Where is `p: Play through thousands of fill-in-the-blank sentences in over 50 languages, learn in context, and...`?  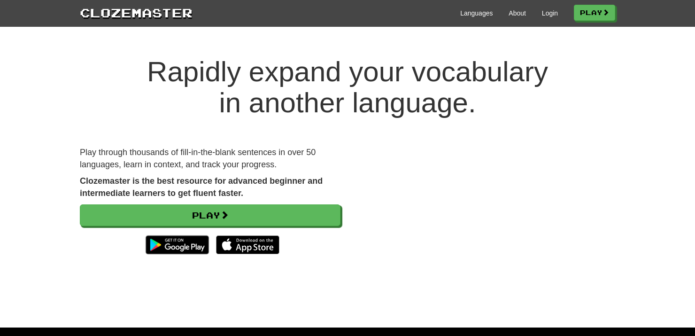
p: Play through thousands of fill-in-the-blank sentences in over 50 languages, learn in context, and... is located at coordinates (210, 158).